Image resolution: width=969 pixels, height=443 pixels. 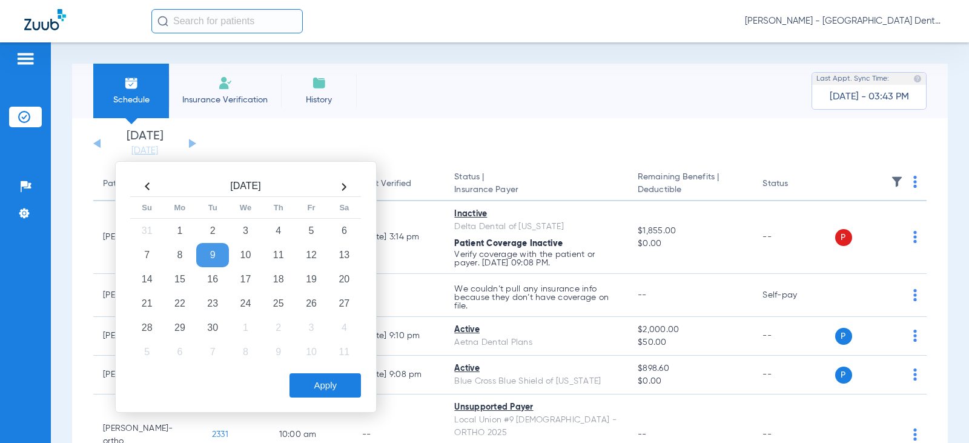 I want to click on span: Patient Coverage Inactive, so click(x=508, y=243).